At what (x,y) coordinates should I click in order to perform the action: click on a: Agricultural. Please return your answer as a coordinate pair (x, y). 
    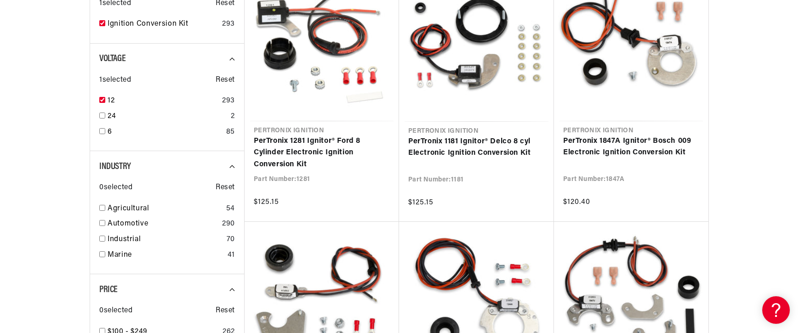
    Looking at the image, I should click on (165, 209).